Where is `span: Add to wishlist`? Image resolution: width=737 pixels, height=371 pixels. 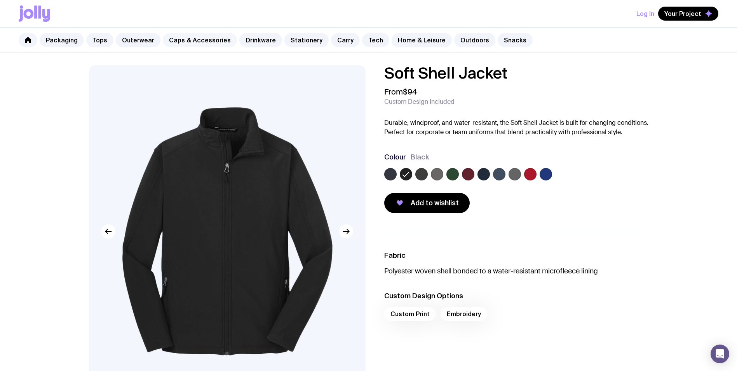 span: Add to wishlist is located at coordinates (435, 203).